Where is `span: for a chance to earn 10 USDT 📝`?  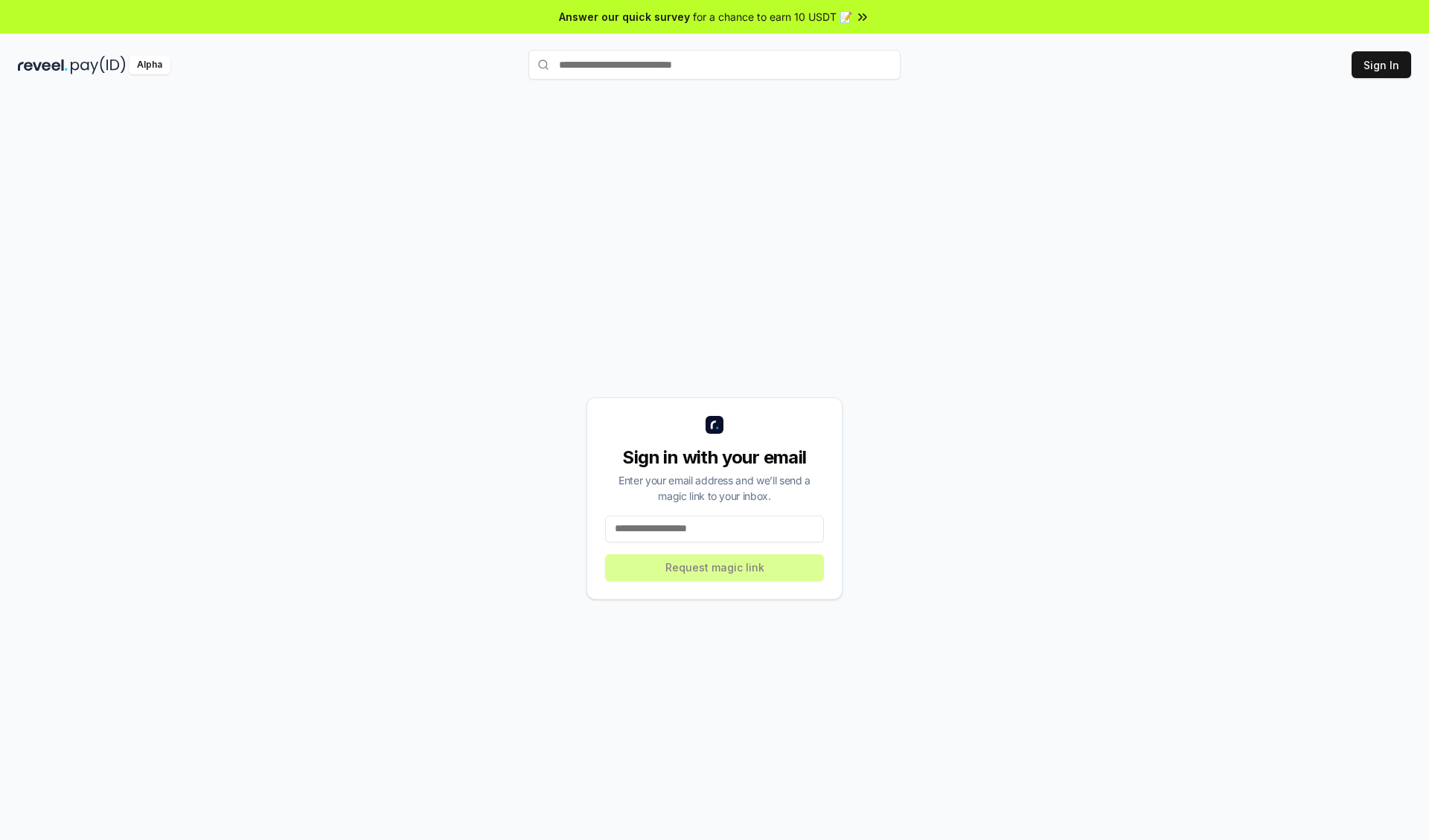
span: for a chance to earn 10 USDT 📝 is located at coordinates (773, 17).